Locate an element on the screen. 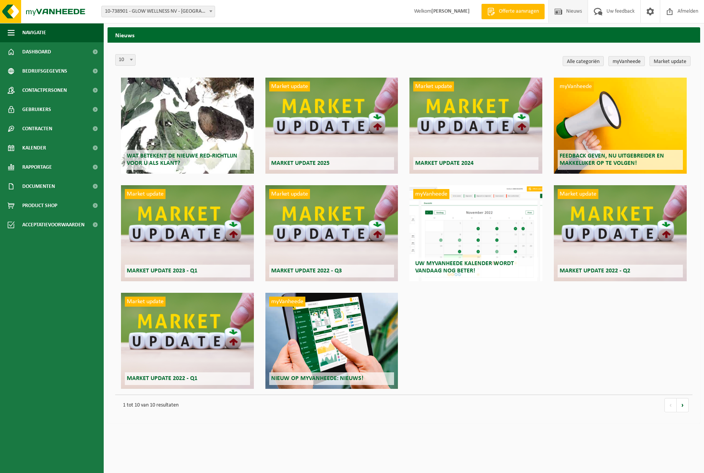 This screenshot has width=704, height=473. span: Rapportage is located at coordinates (37, 167).